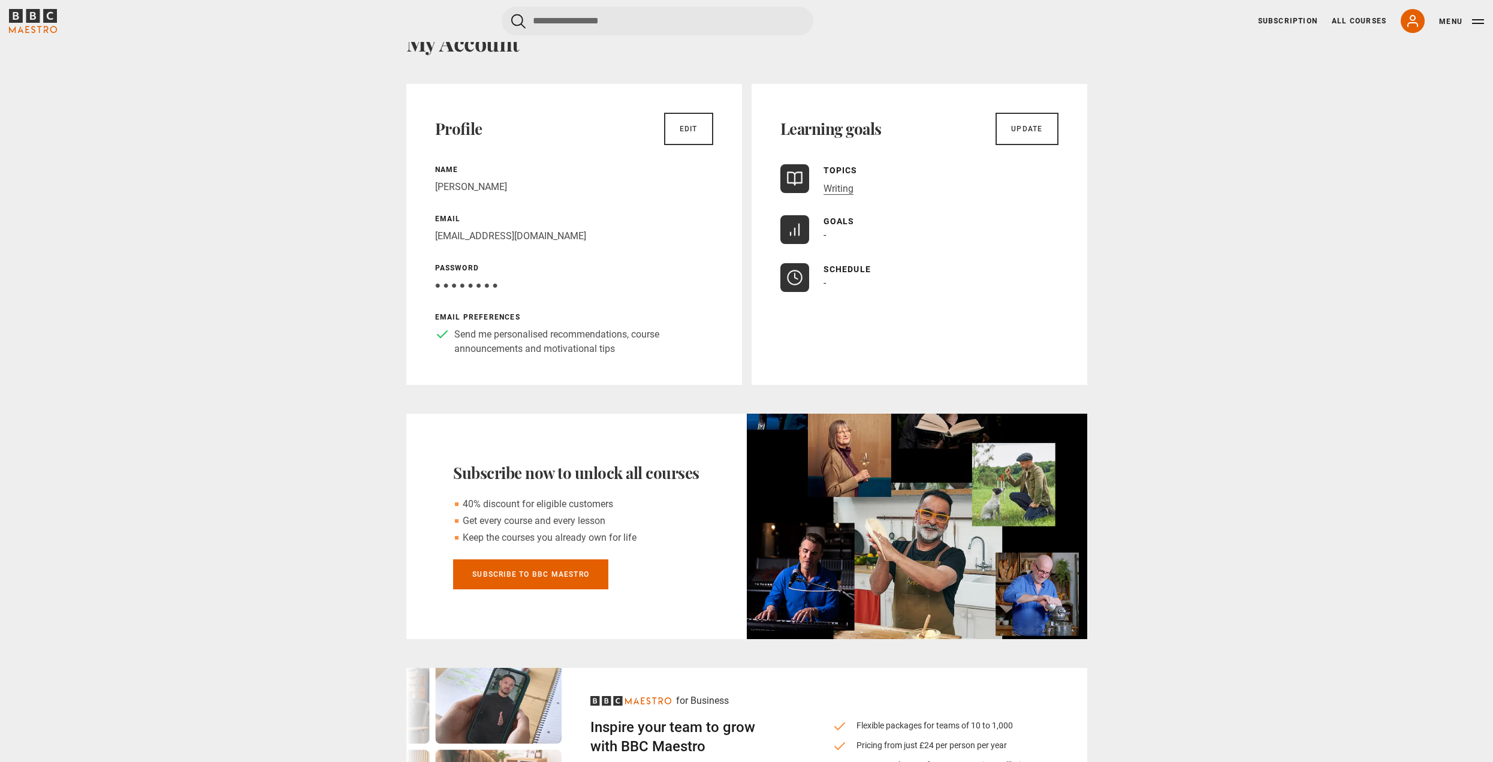 This screenshot has width=1493, height=762. Describe the element at coordinates (574, 317) in the screenshot. I see `p: Email preferences` at that location.